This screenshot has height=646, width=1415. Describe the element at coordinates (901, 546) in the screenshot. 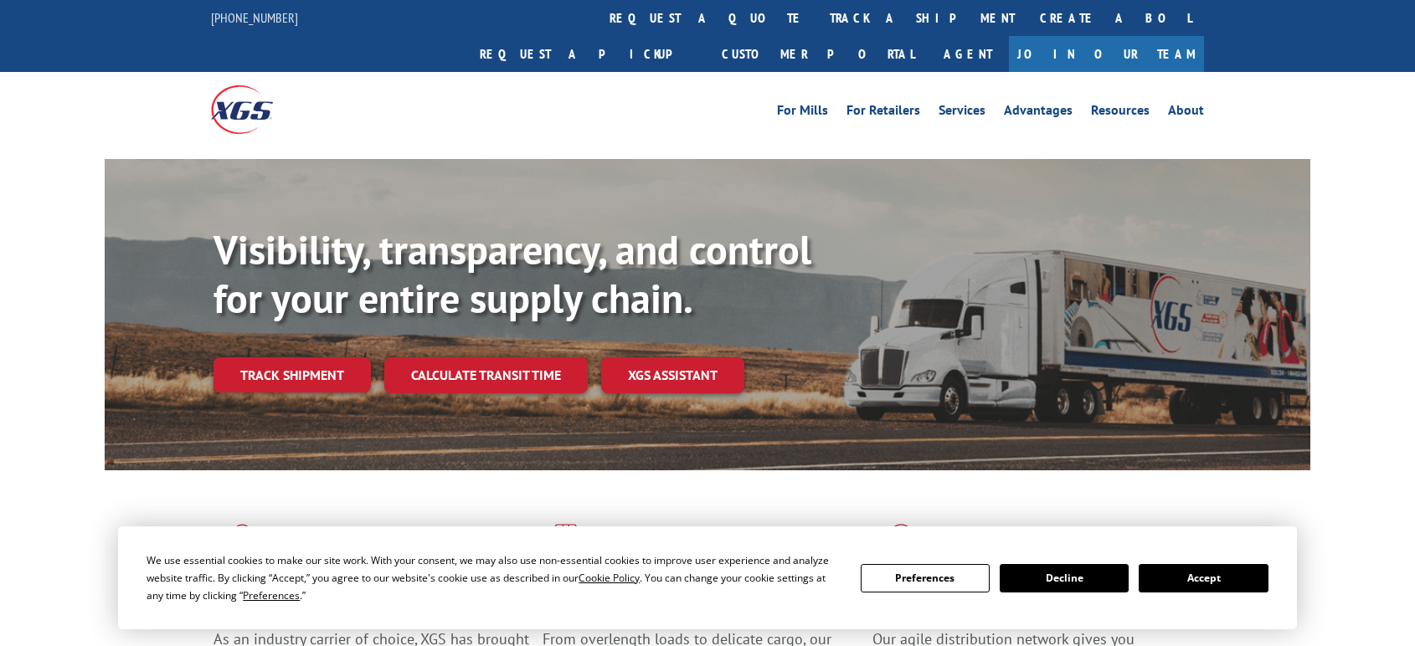

I see `img: xgs-icon-flagship-distribution-model-red` at that location.